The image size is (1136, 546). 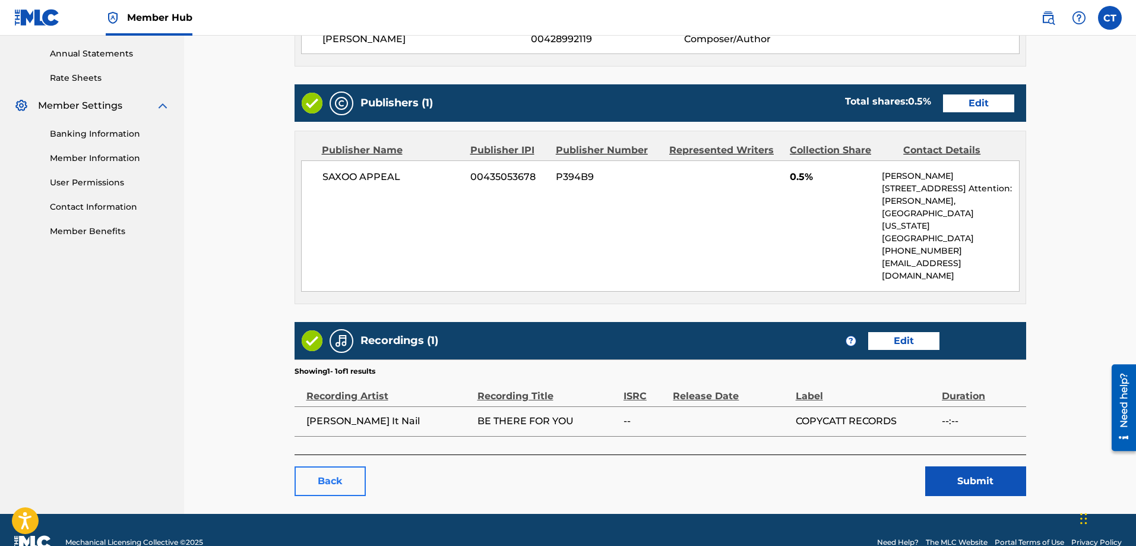 What do you see at coordinates (1048, 18) in the screenshot?
I see `a: Public Search` at bounding box center [1048, 18].